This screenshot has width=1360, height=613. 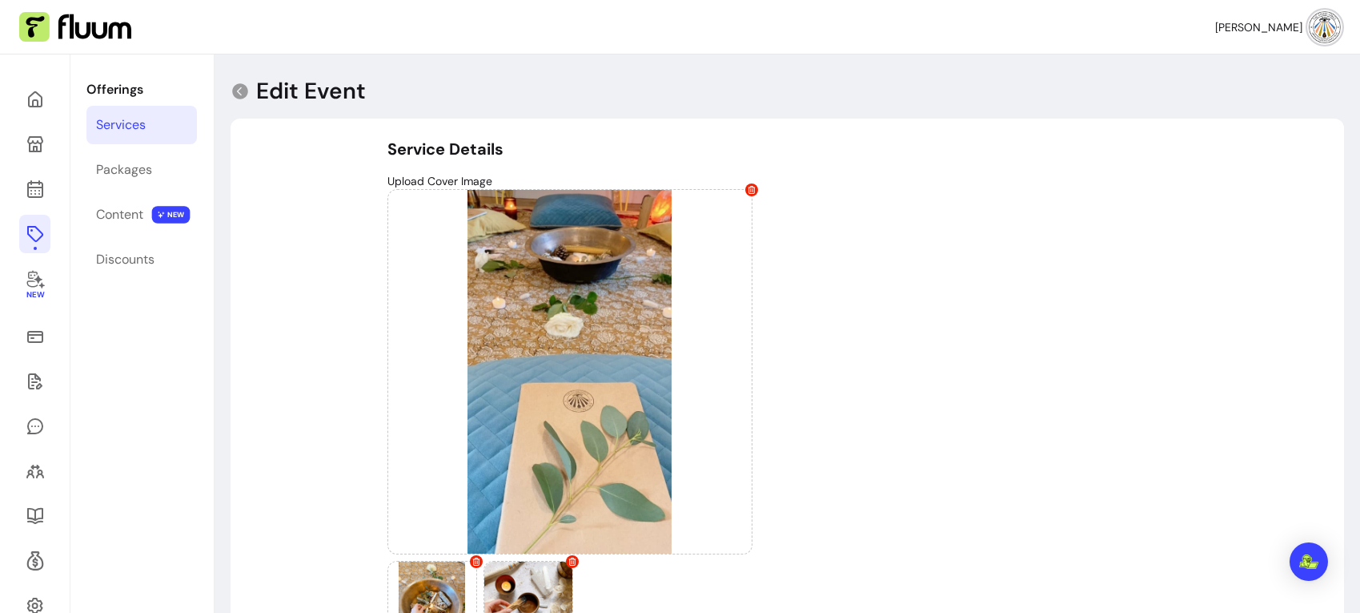 I want to click on img: avatar, so click(x=1325, y=27).